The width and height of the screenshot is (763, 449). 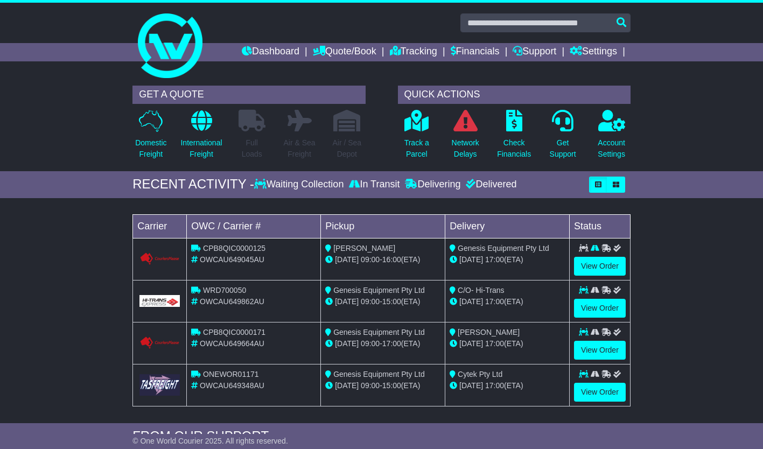 I want to click on a: Track aParcel, so click(x=417, y=137).